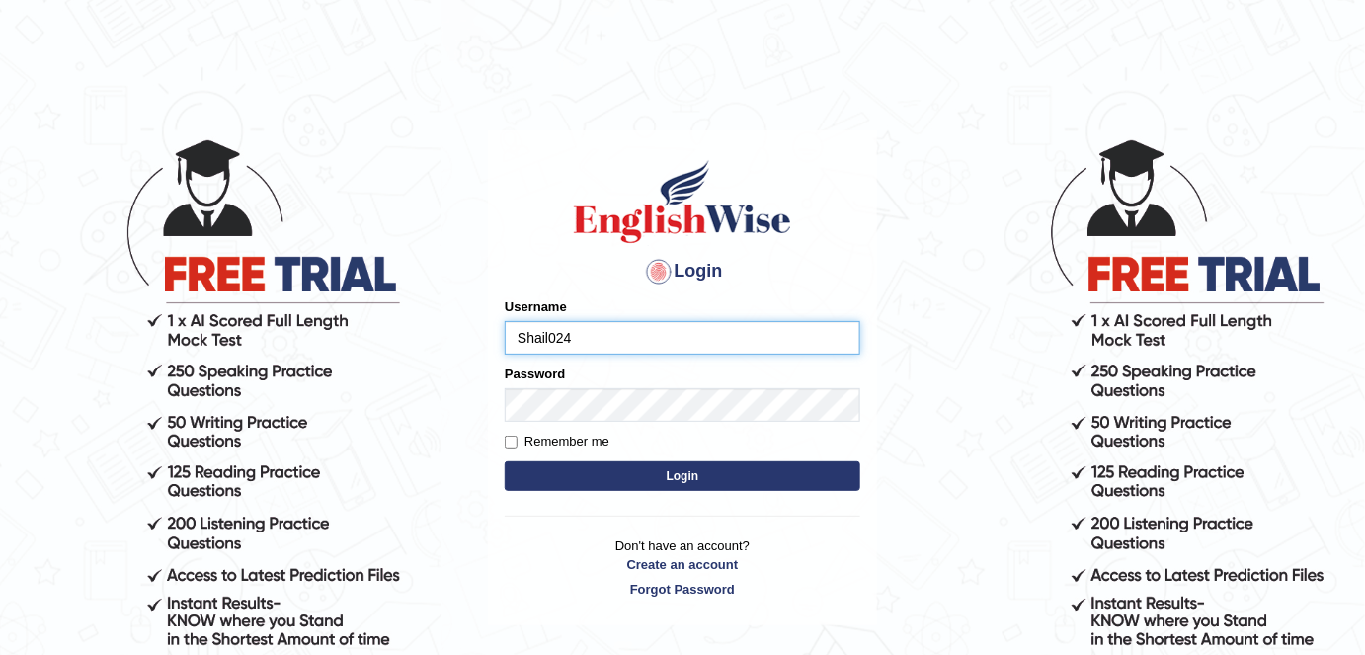 This screenshot has width=1365, height=655. What do you see at coordinates (534, 373) in the screenshot?
I see `label: Password` at bounding box center [534, 373].